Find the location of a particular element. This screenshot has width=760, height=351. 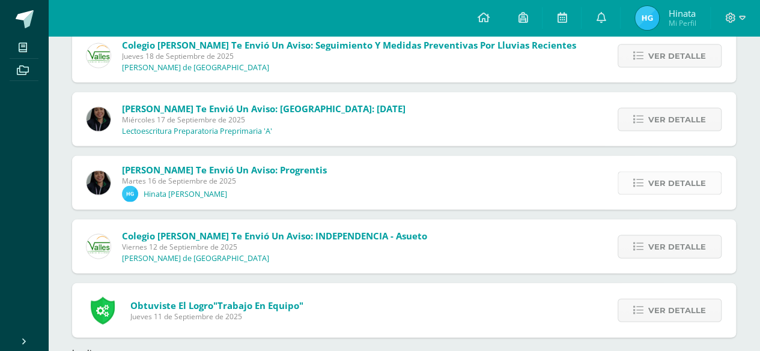

span: Jueves 18 de Septiembre de 2025 is located at coordinates (349, 56).